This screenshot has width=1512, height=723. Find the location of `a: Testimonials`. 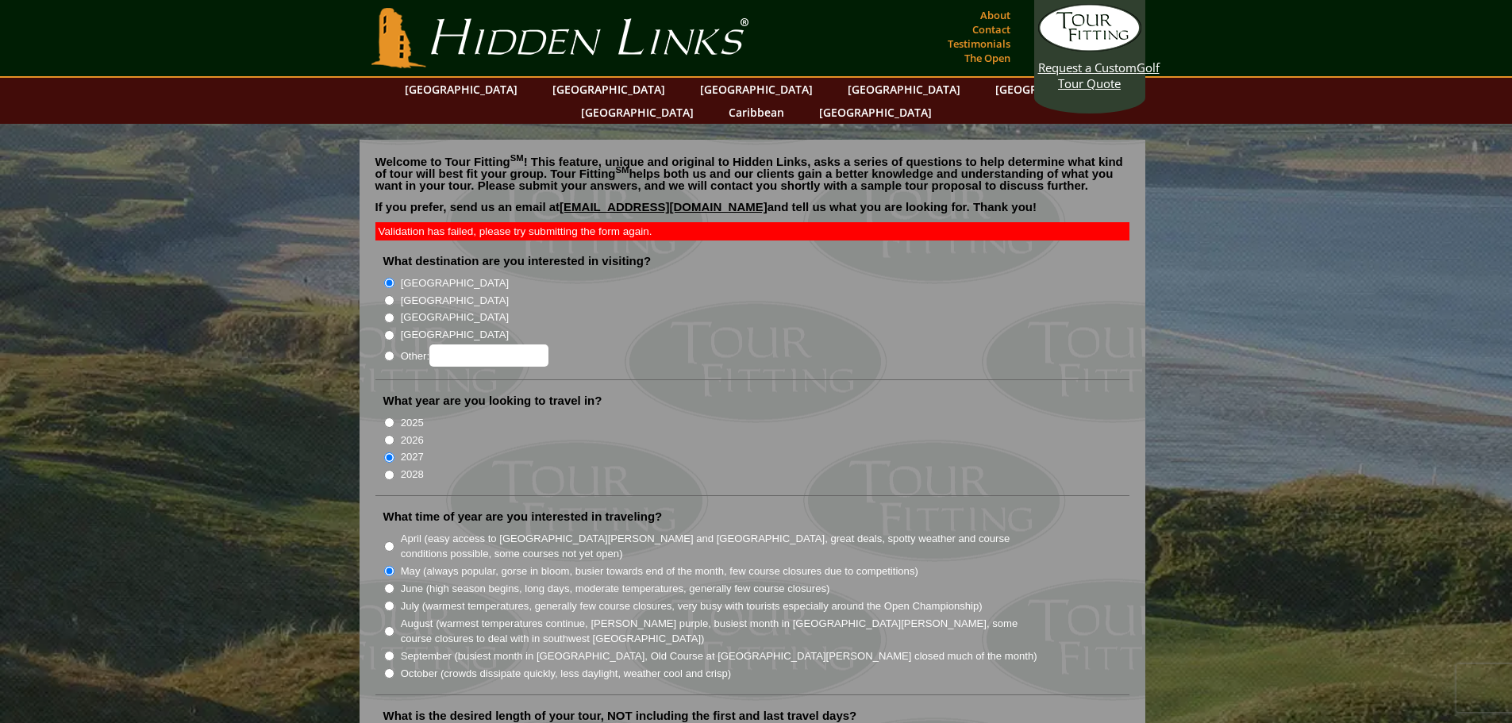

a: Testimonials is located at coordinates (979, 44).